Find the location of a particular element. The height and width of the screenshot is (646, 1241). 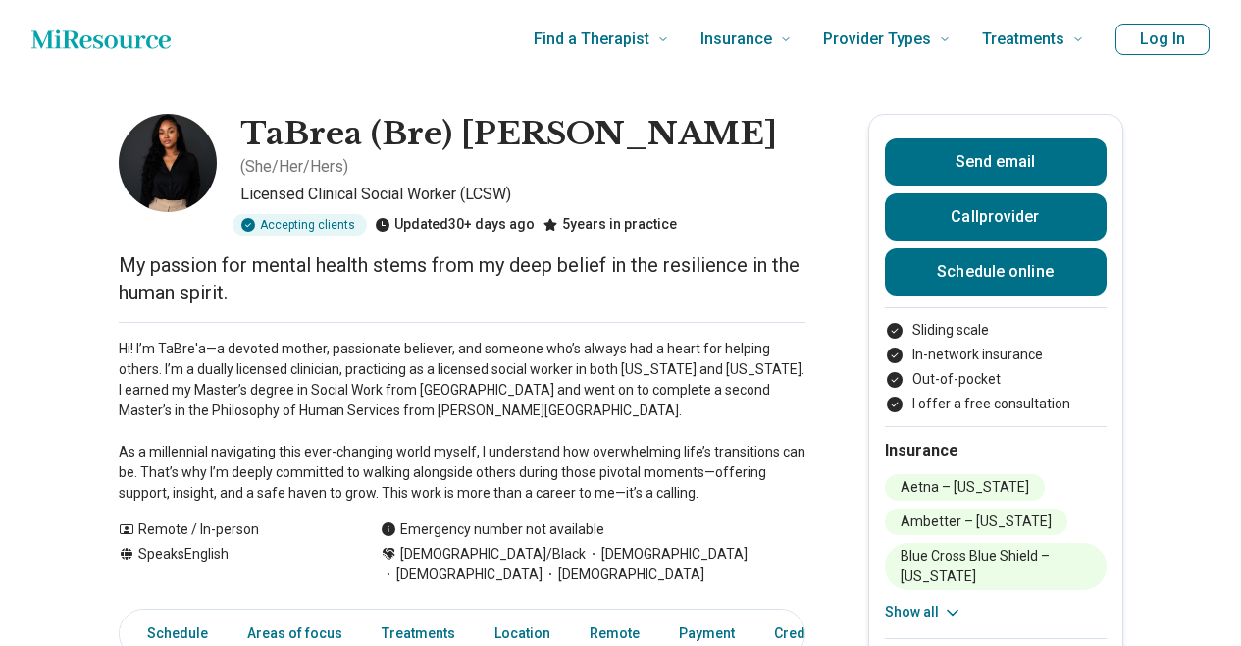

button: Log In is located at coordinates (1163, 39).